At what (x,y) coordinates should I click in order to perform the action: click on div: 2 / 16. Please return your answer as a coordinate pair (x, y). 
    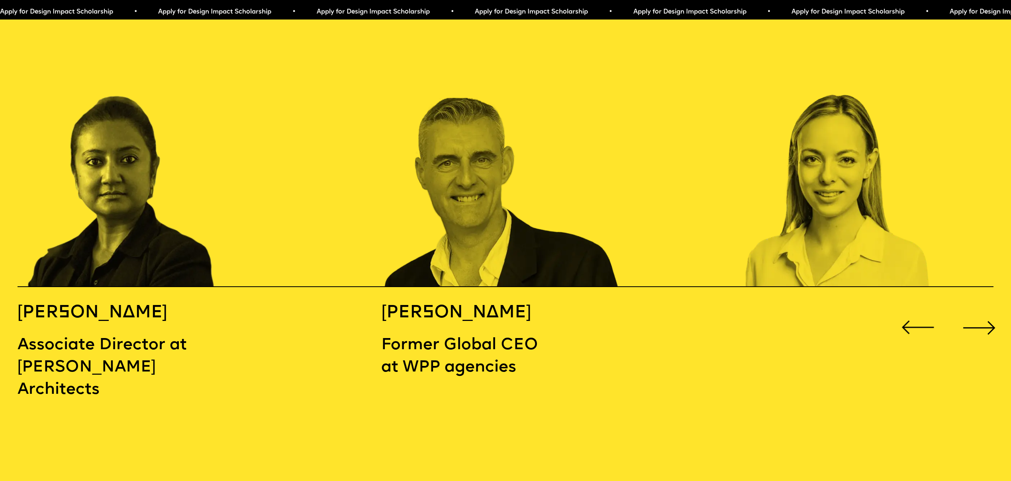
    Looking at the image, I should click on (139, 146).